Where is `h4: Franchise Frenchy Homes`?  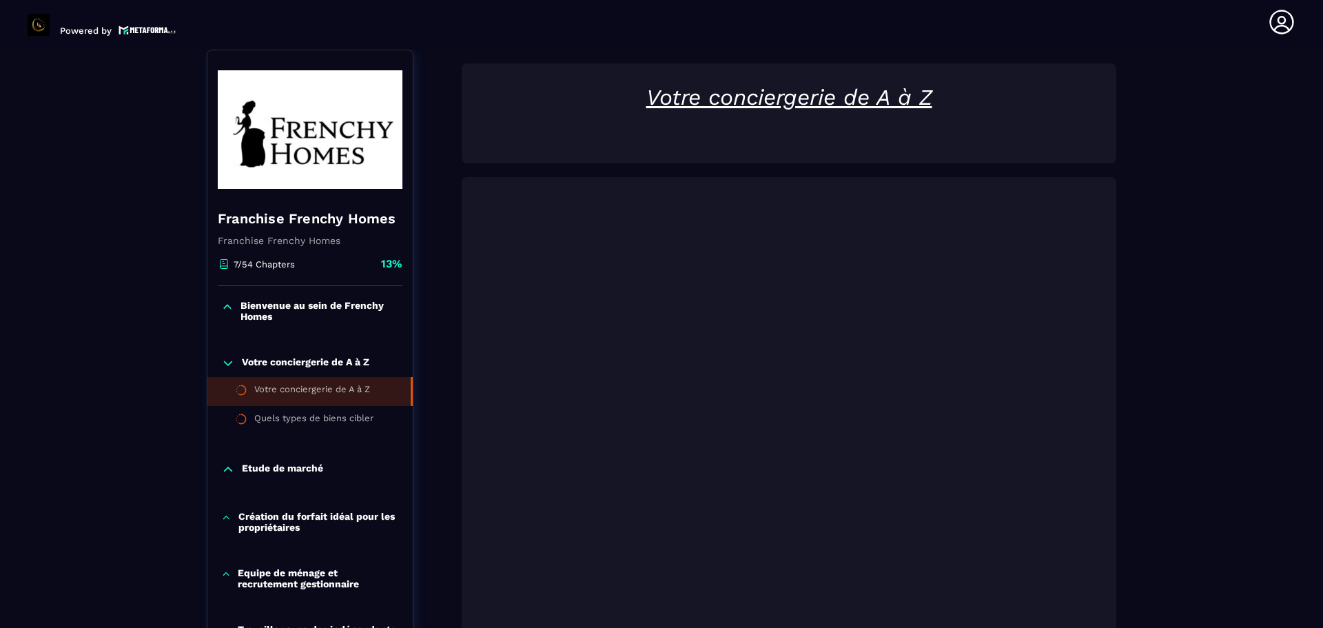 h4: Franchise Frenchy Homes is located at coordinates (310, 218).